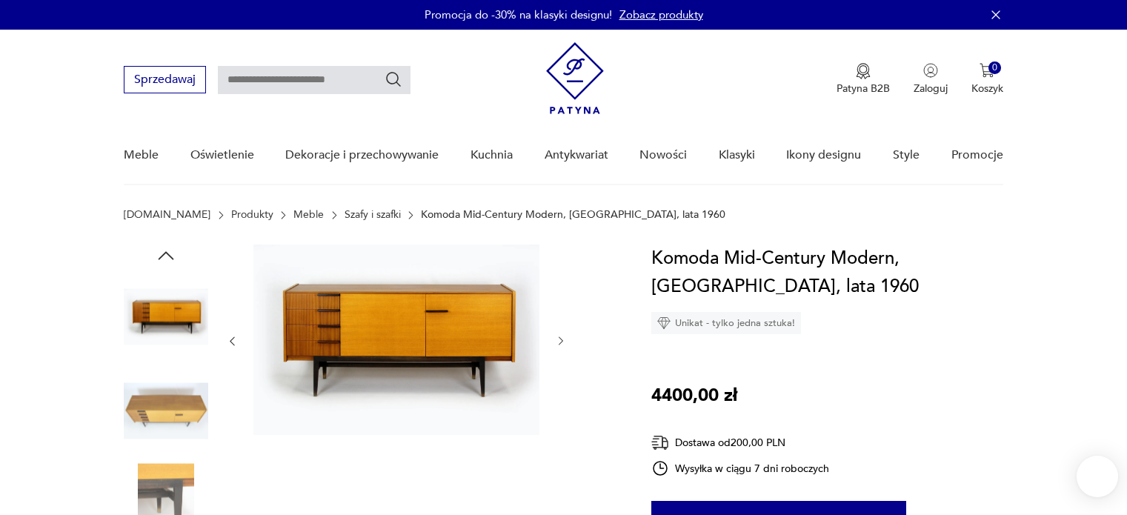 The width and height of the screenshot is (1127, 515). Describe the element at coordinates (694, 396) in the screenshot. I see `p: 4400,00 zł` at that location.